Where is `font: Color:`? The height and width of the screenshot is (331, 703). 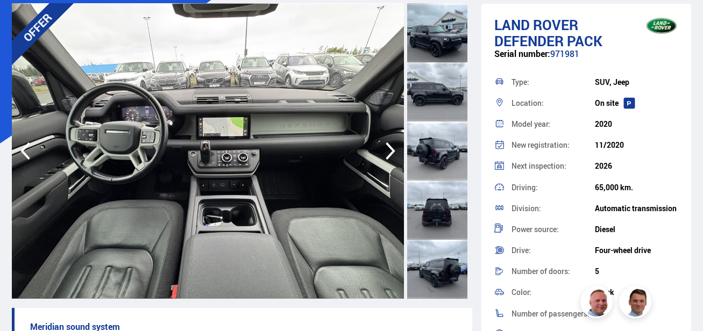
font: Color: is located at coordinates (521, 292).